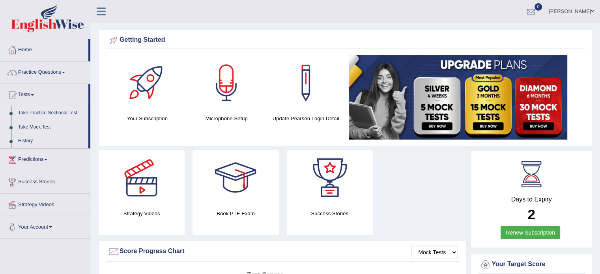  Describe the element at coordinates (51, 127) in the screenshot. I see `a: Take Mock Test` at that location.